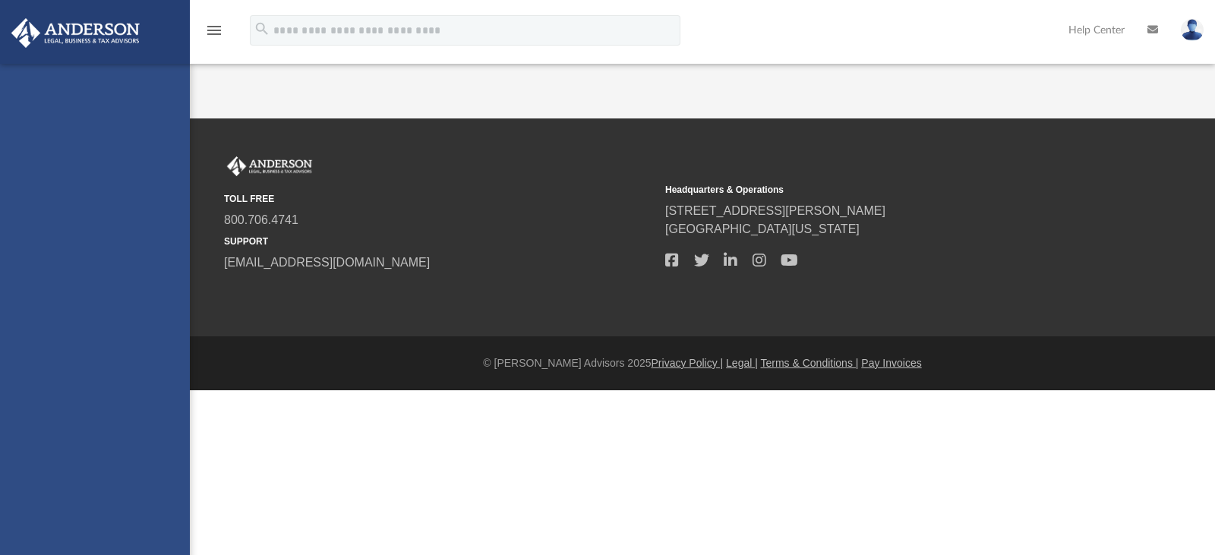  Describe the element at coordinates (742, 363) in the screenshot. I see `a: Legal |` at that location.